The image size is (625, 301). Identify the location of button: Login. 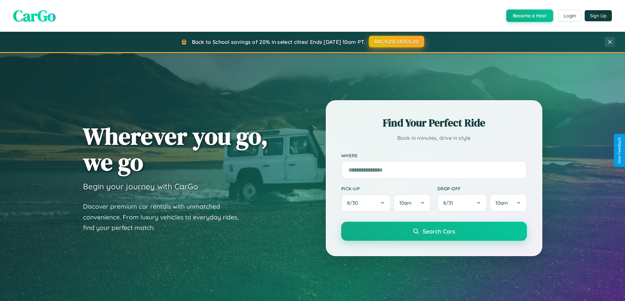
(569, 16).